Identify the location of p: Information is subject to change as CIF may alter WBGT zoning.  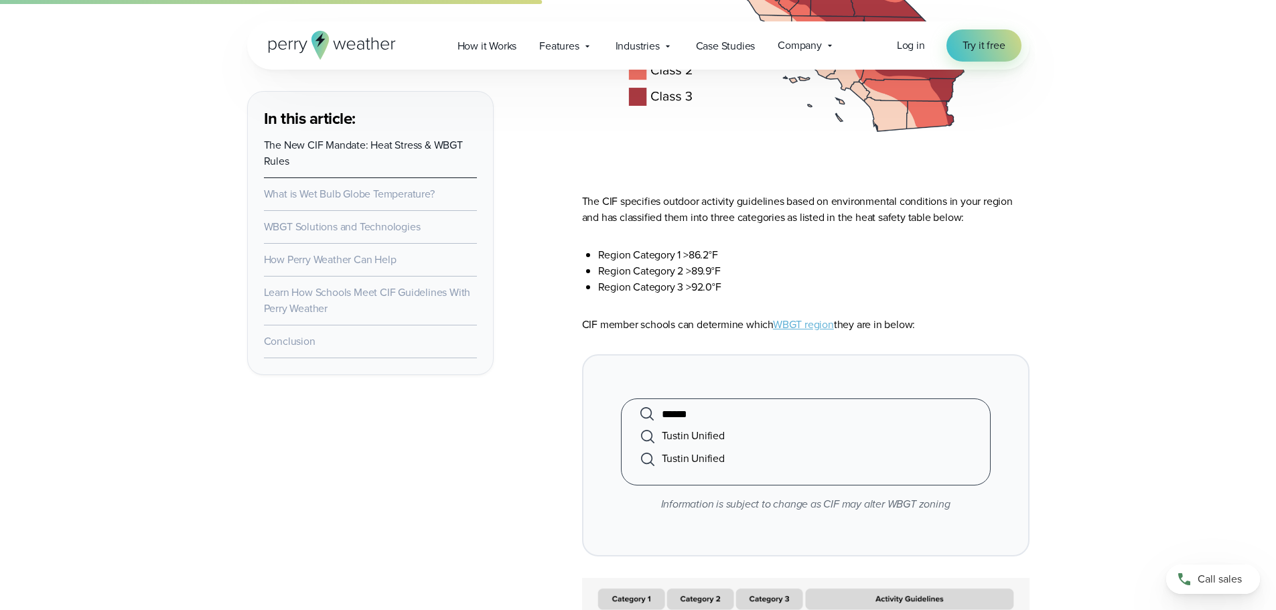
(806, 505).